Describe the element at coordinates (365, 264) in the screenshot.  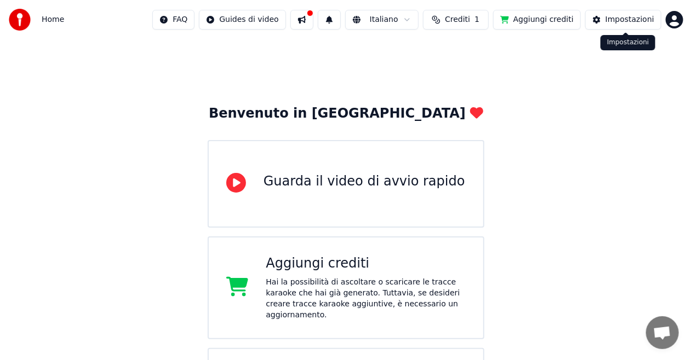
I see `div: Aggiungi crediti` at that location.